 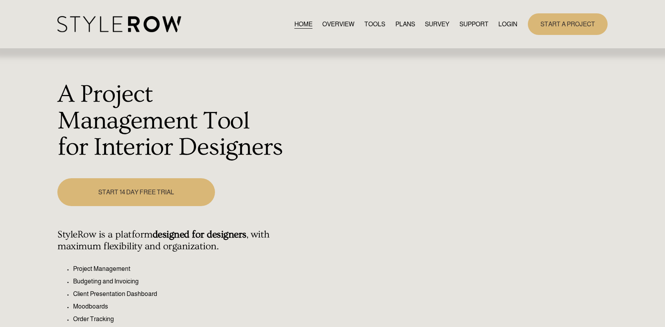 What do you see at coordinates (178, 320) in the screenshot?
I see `p: Order Tracking` at bounding box center [178, 320].